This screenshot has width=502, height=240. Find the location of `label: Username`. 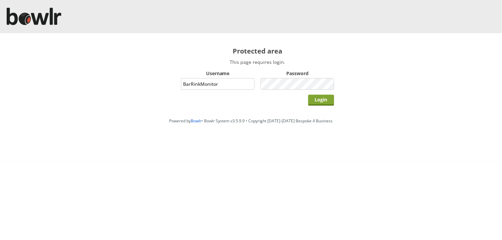

label: Username is located at coordinates (218, 73).